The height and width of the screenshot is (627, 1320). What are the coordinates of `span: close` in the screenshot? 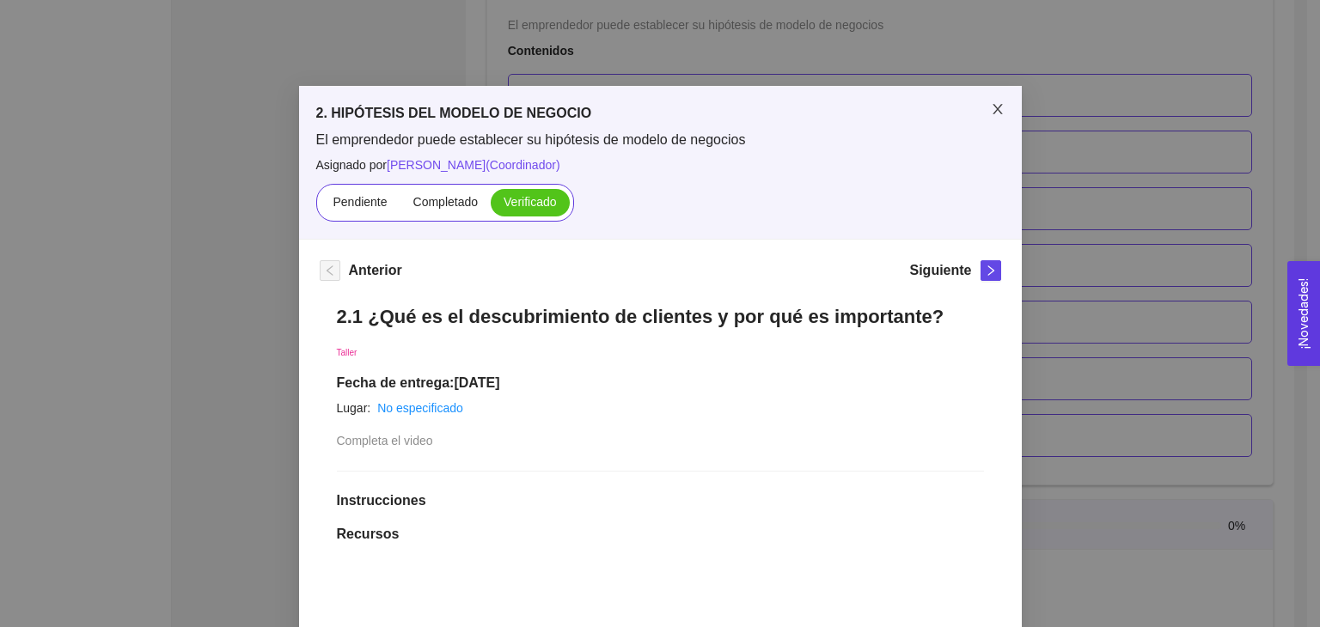 It's located at (997, 109).